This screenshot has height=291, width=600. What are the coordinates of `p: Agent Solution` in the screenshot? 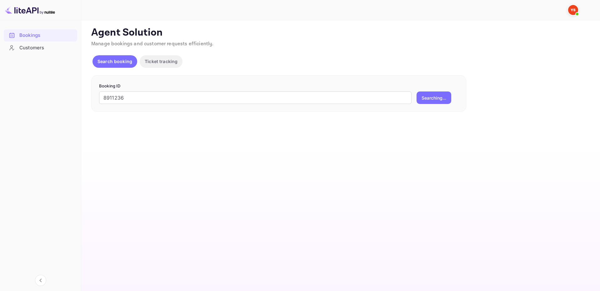 It's located at (340, 33).